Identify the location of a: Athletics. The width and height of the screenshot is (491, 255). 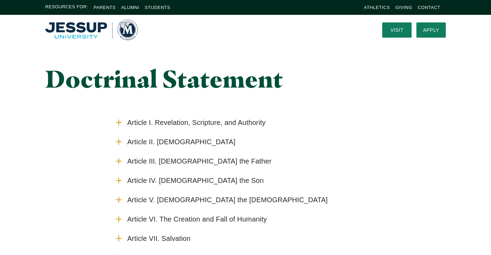
(377, 7).